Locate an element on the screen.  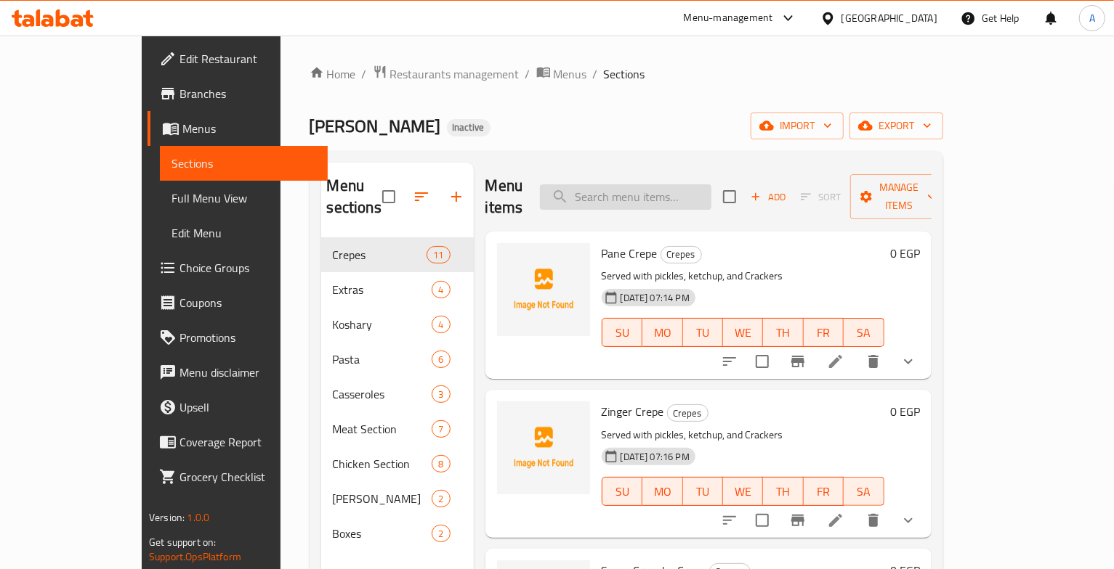
span: Sort sections is located at coordinates (421, 197).